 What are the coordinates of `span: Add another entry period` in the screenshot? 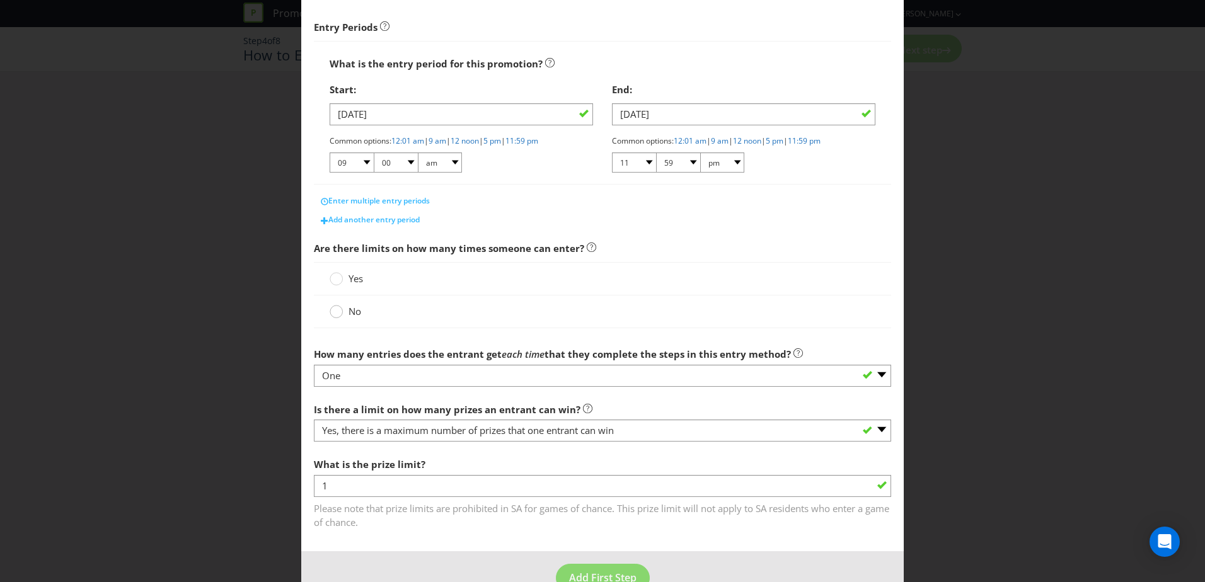 It's located at (374, 219).